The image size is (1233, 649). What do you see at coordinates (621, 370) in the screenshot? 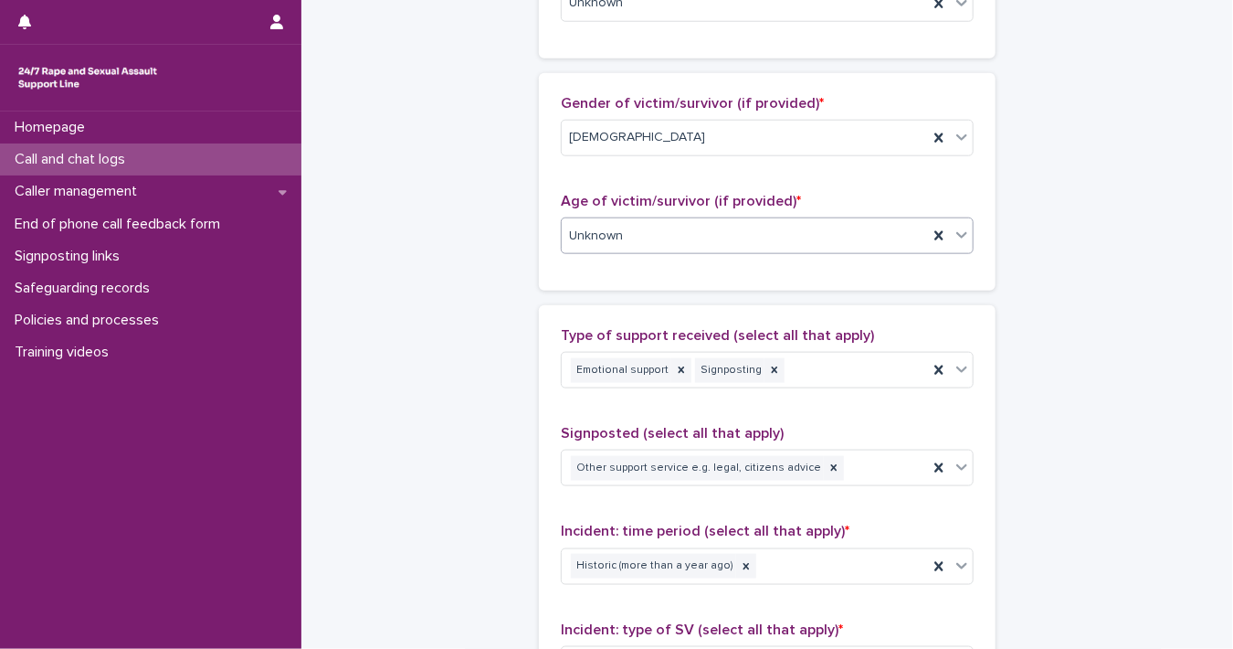
I see `div: Emotional support` at bounding box center [621, 370].